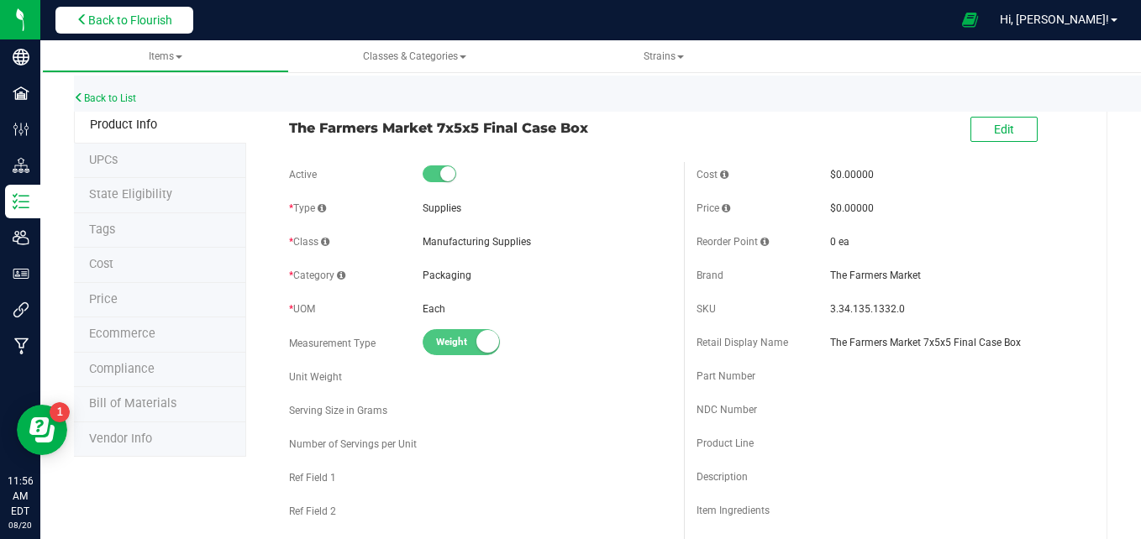  I want to click on button: Edit, so click(1004, 129).